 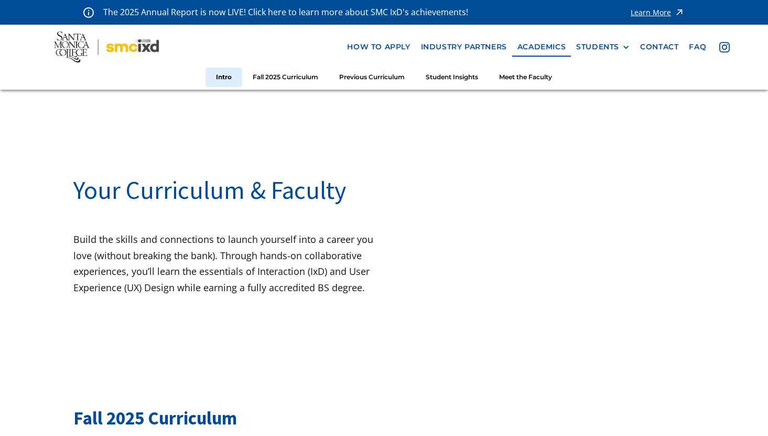 What do you see at coordinates (542, 47) in the screenshot?
I see `a: Academics` at bounding box center [542, 47].